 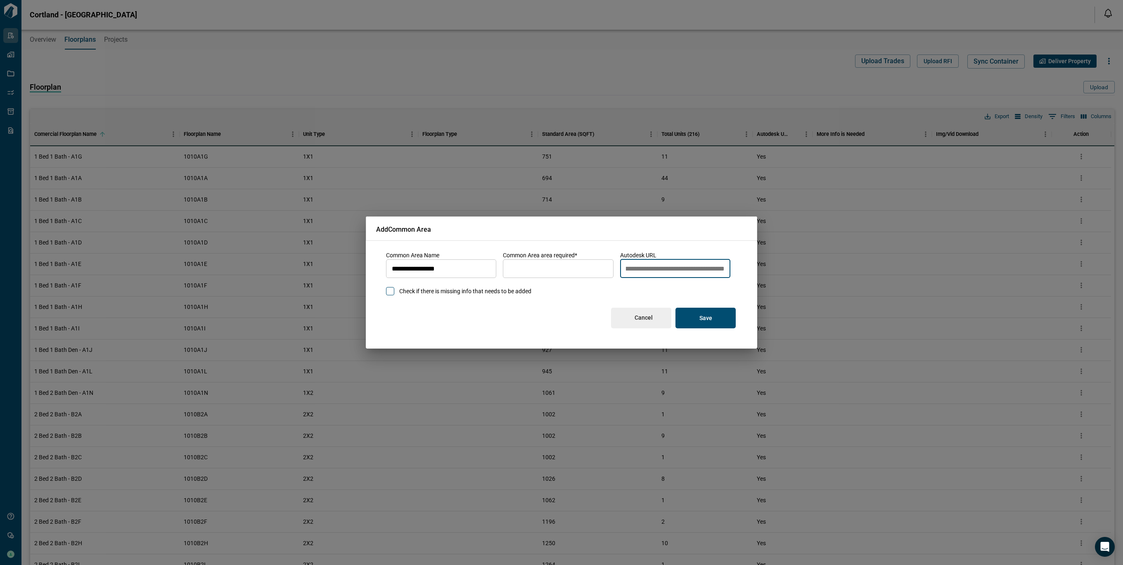 What do you see at coordinates (561, 228) in the screenshot?
I see `h2: Add Common Area` at bounding box center [561, 228].